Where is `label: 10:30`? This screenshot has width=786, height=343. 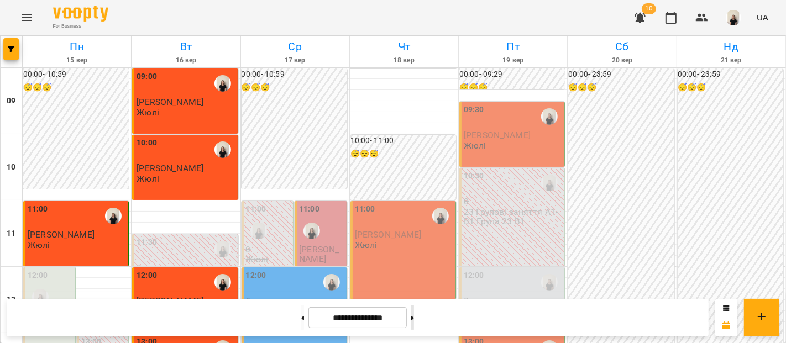
label: 10:30 is located at coordinates (473, 176).